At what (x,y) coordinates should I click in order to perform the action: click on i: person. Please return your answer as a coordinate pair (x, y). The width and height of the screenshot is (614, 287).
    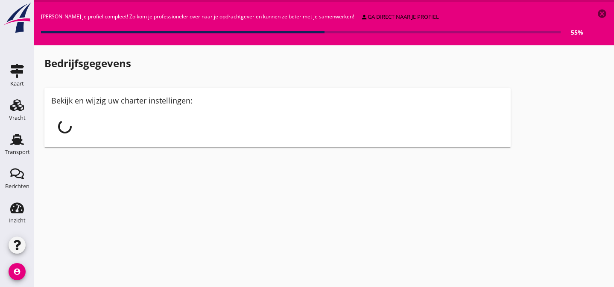
    Looking at the image, I should click on (364, 17).